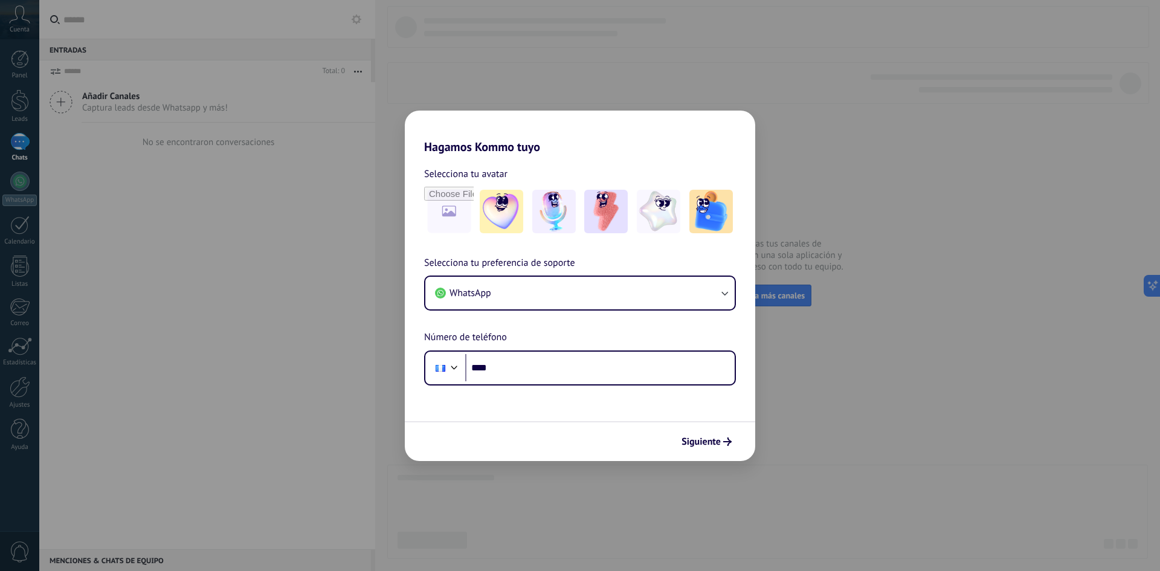  I want to click on img: -2.jpeg, so click(554, 211).